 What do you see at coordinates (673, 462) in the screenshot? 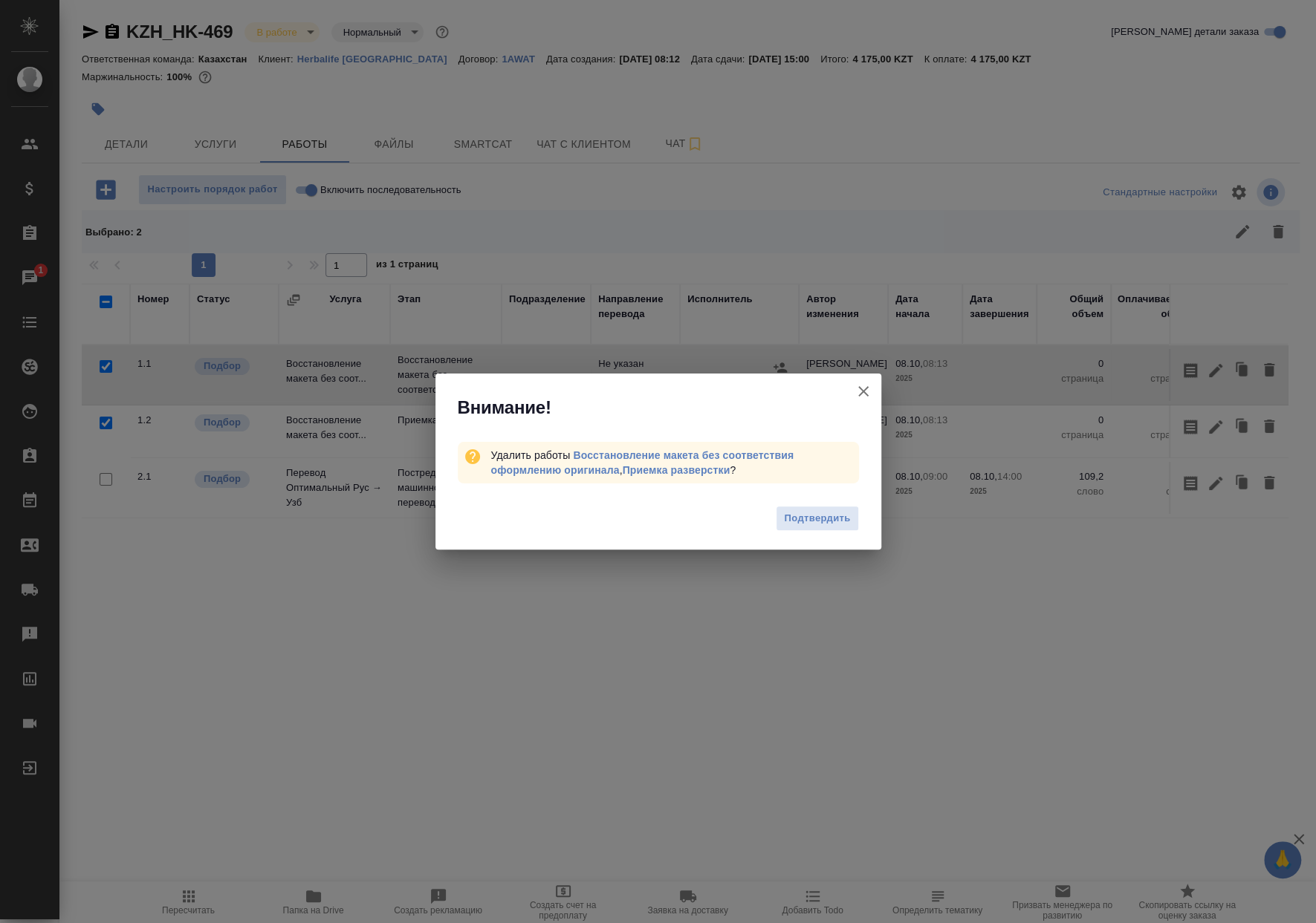
I see `div: Удалить работы` at bounding box center [673, 462].